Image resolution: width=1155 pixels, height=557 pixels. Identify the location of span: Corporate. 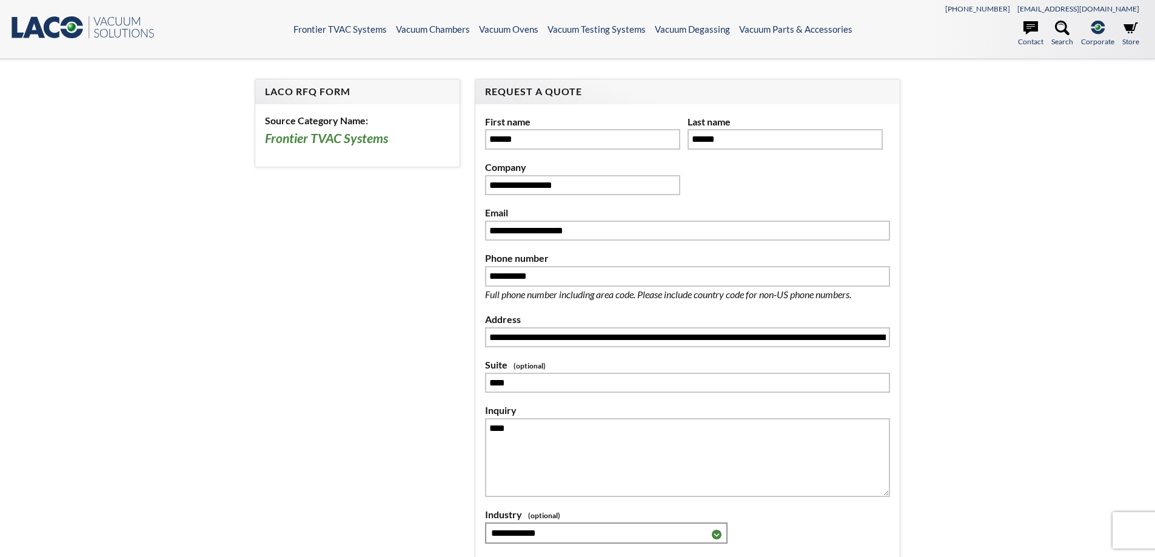
(1097, 41).